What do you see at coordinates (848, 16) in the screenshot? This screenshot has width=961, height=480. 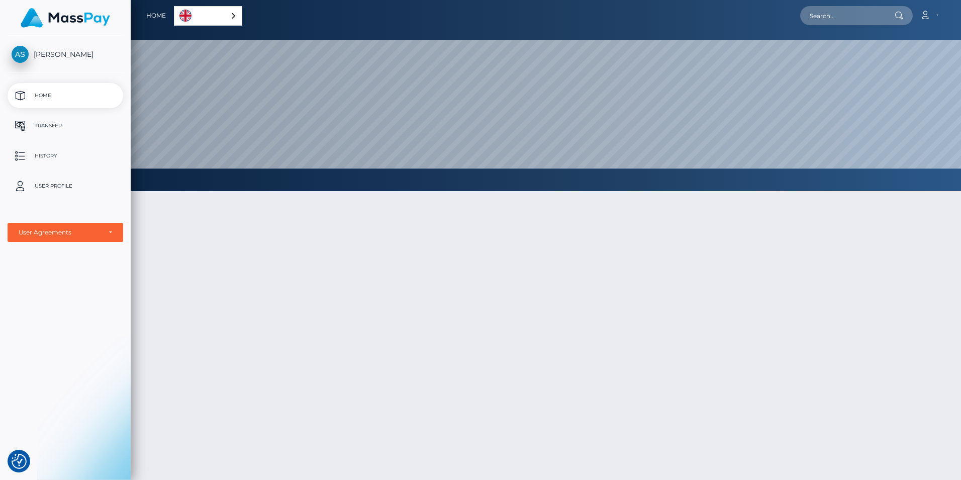 I see `input: Search...` at bounding box center [848, 16].